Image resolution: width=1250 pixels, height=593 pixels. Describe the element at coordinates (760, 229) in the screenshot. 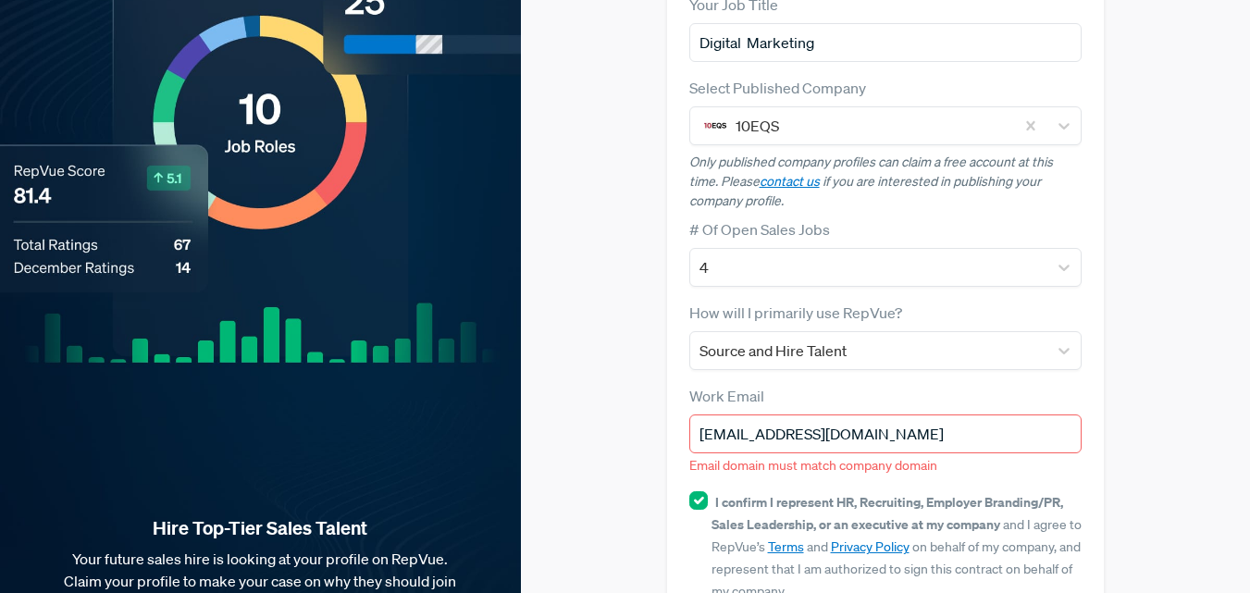

I see `label: # Of Open Sales Jobs` at that location.